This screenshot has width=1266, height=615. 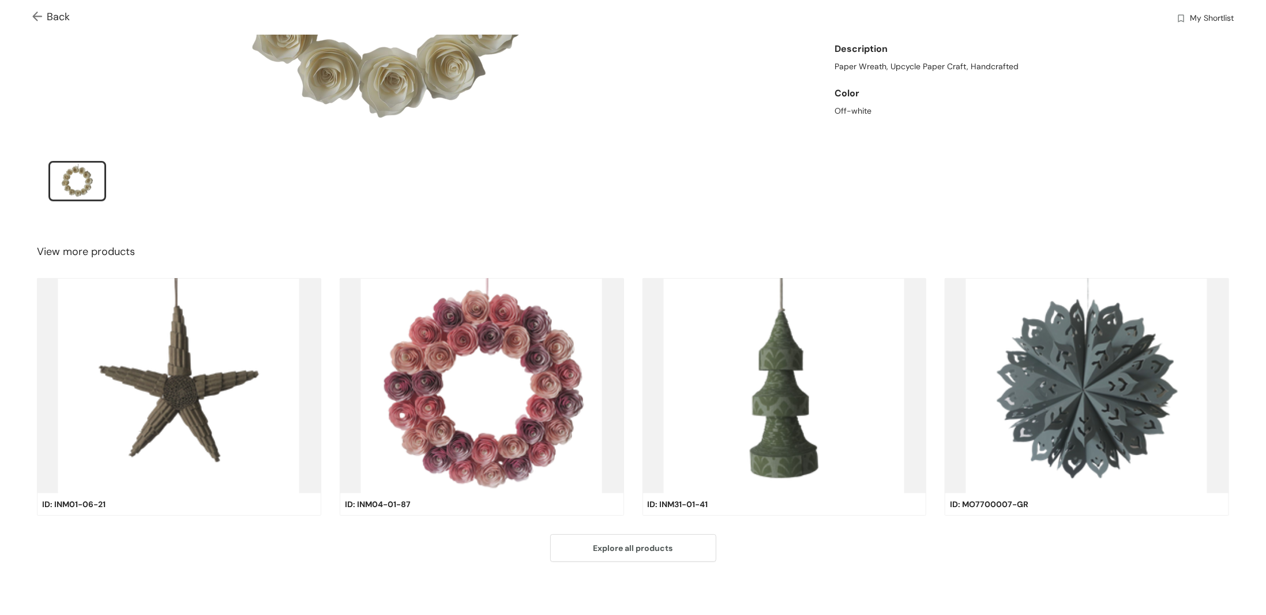 What do you see at coordinates (39, 17) in the screenshot?
I see `img: Go back` at bounding box center [39, 17].